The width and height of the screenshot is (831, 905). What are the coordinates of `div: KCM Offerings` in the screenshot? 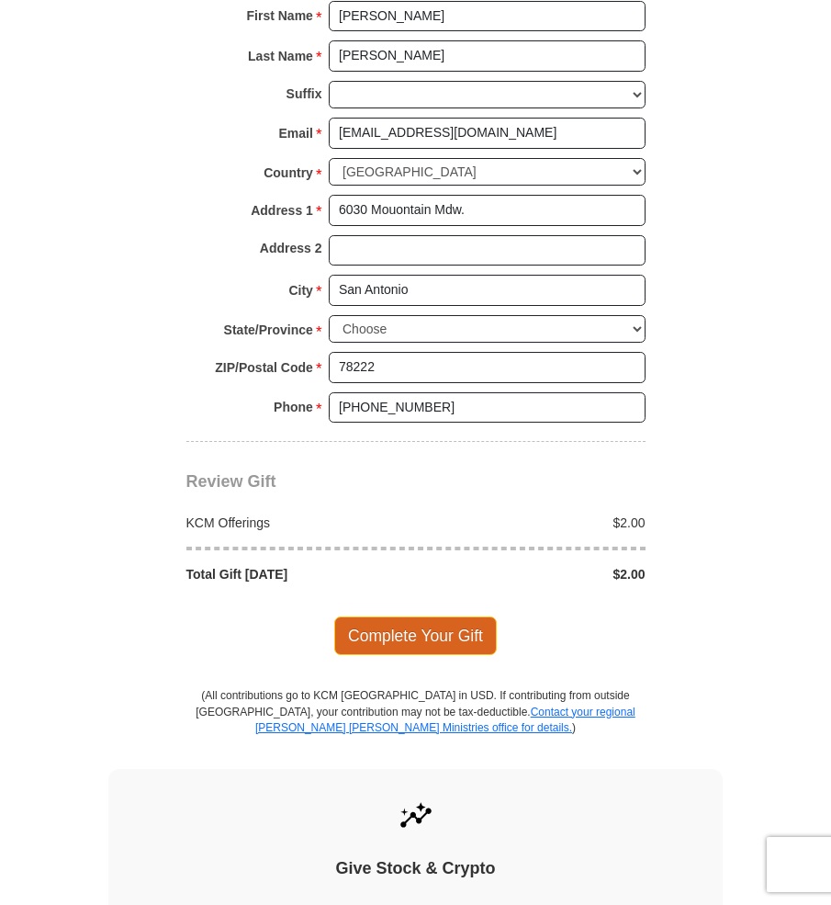 It's located at (296, 523).